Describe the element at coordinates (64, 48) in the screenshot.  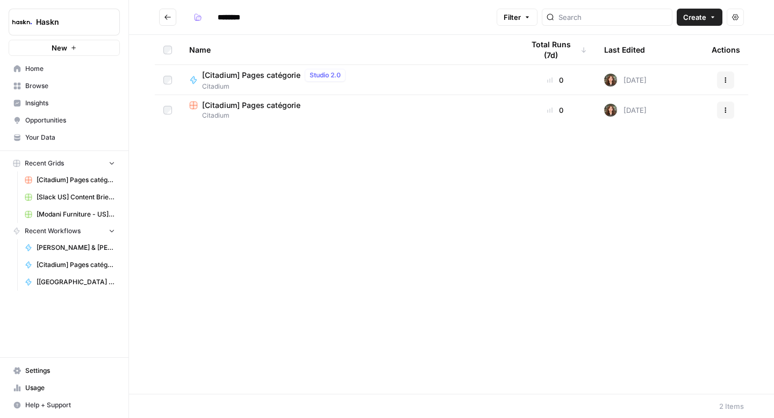
I see `button: New` at that location.